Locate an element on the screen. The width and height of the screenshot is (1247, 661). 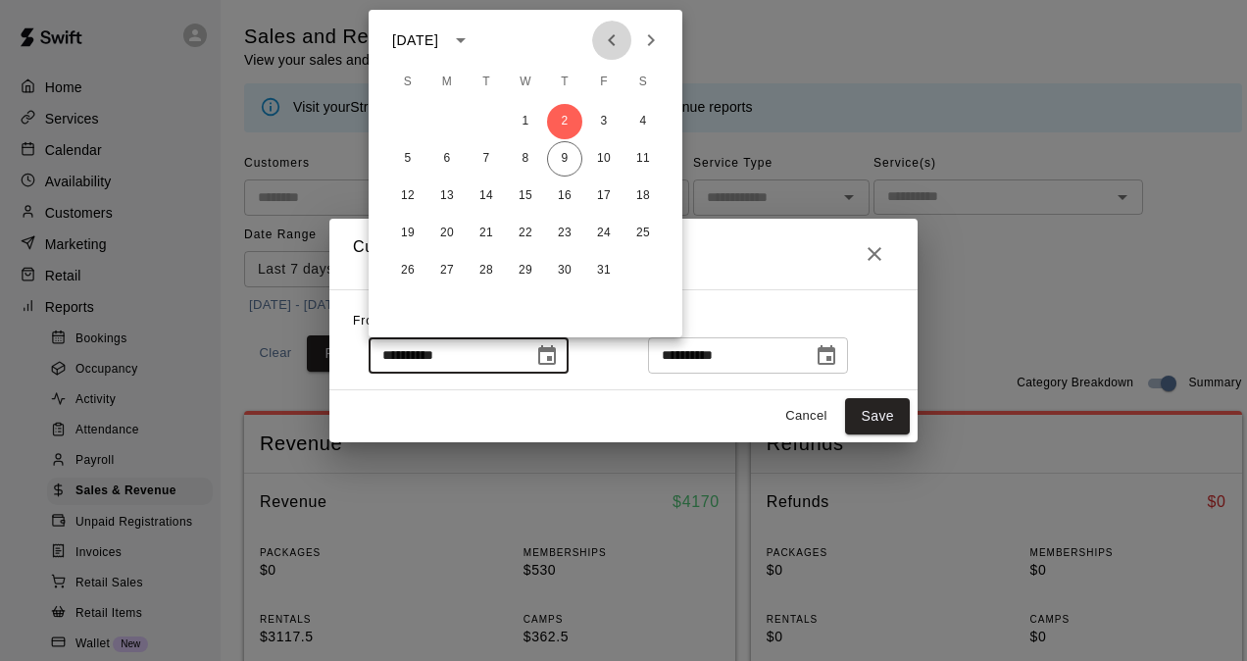
button: 3 is located at coordinates (604, 122).